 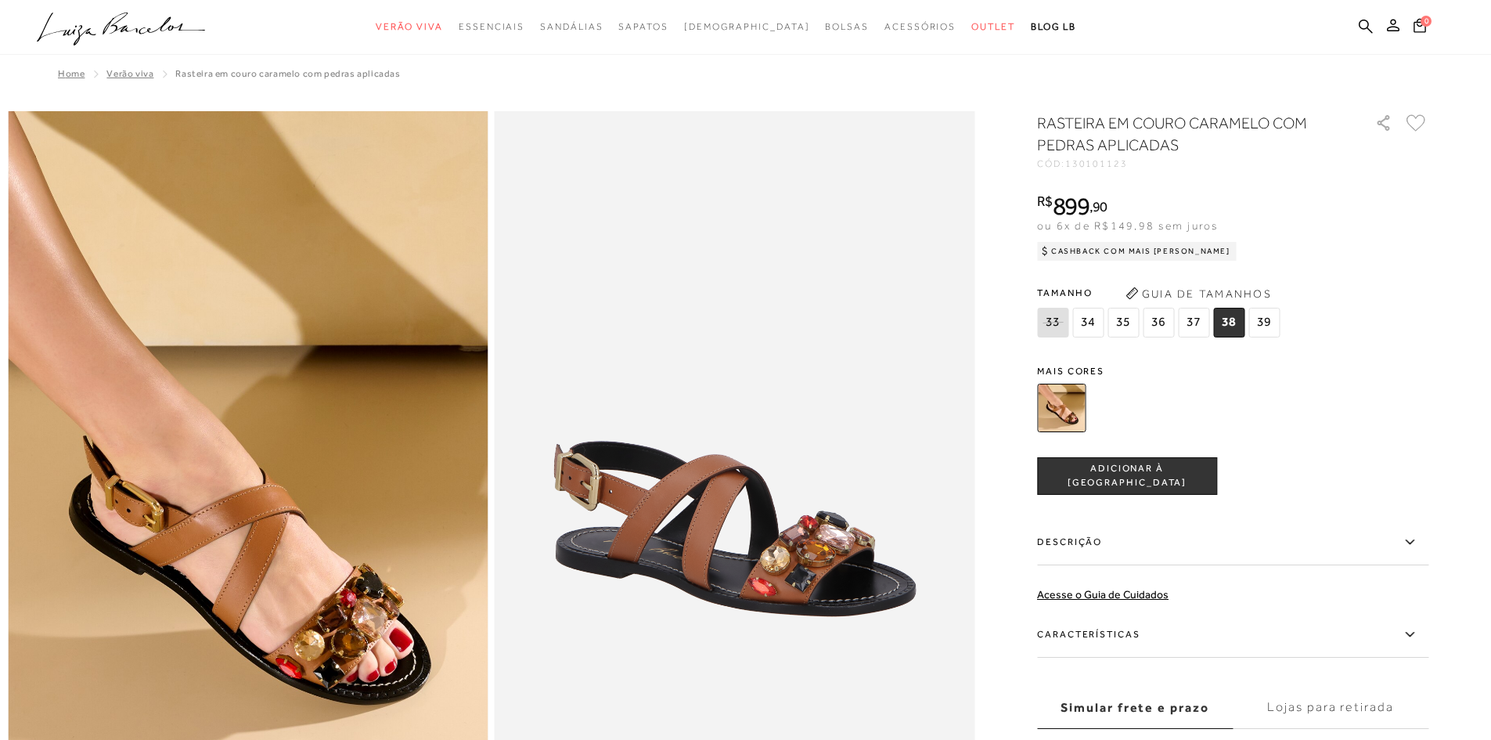 I want to click on span: 899, so click(x=1071, y=206).